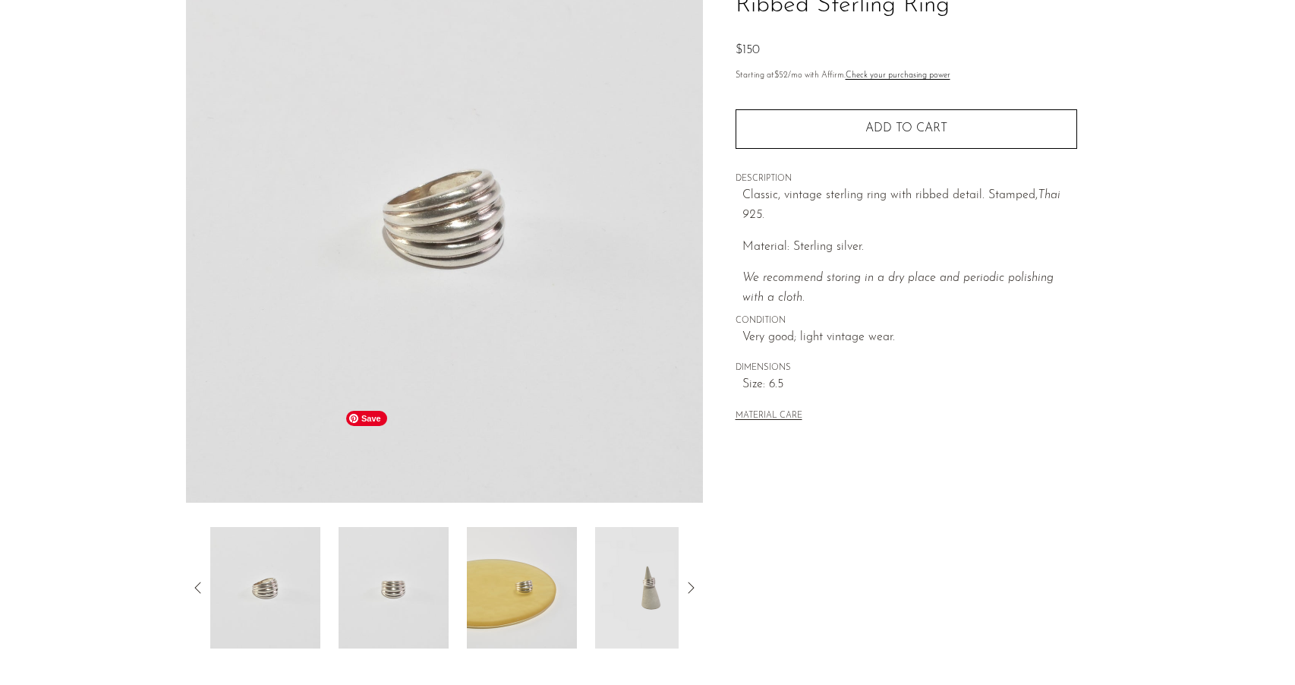  Describe the element at coordinates (907, 129) in the screenshot. I see `button: Add to cart` at that location.